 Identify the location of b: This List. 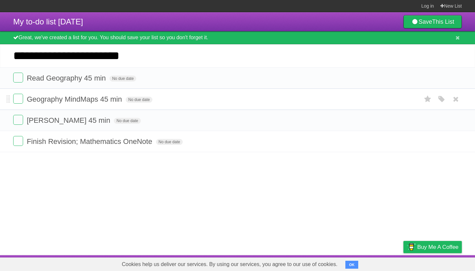
(443, 22).